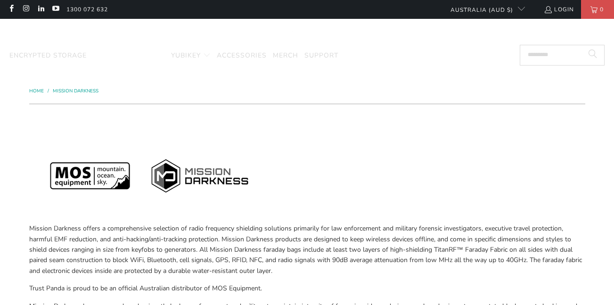 The height and width of the screenshot is (305, 614). What do you see at coordinates (402, 260) in the screenshot?
I see `span: radio signals with 90dB average attenuation from low MHz all the way up to 40GHz` at bounding box center [402, 260].